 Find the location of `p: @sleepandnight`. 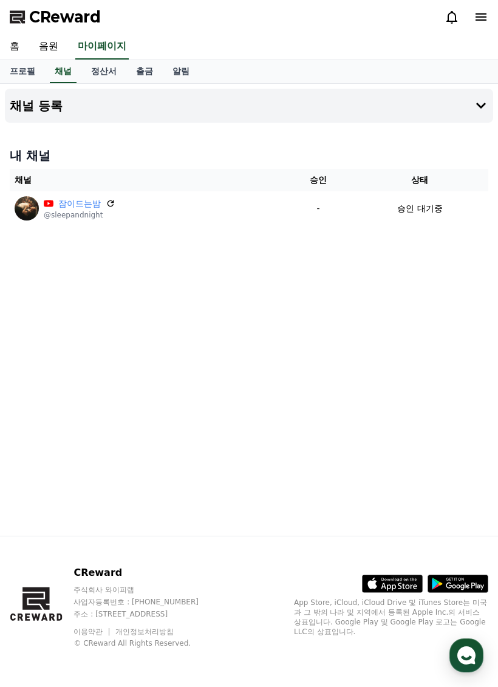

p: @sleepandnight is located at coordinates (80, 215).